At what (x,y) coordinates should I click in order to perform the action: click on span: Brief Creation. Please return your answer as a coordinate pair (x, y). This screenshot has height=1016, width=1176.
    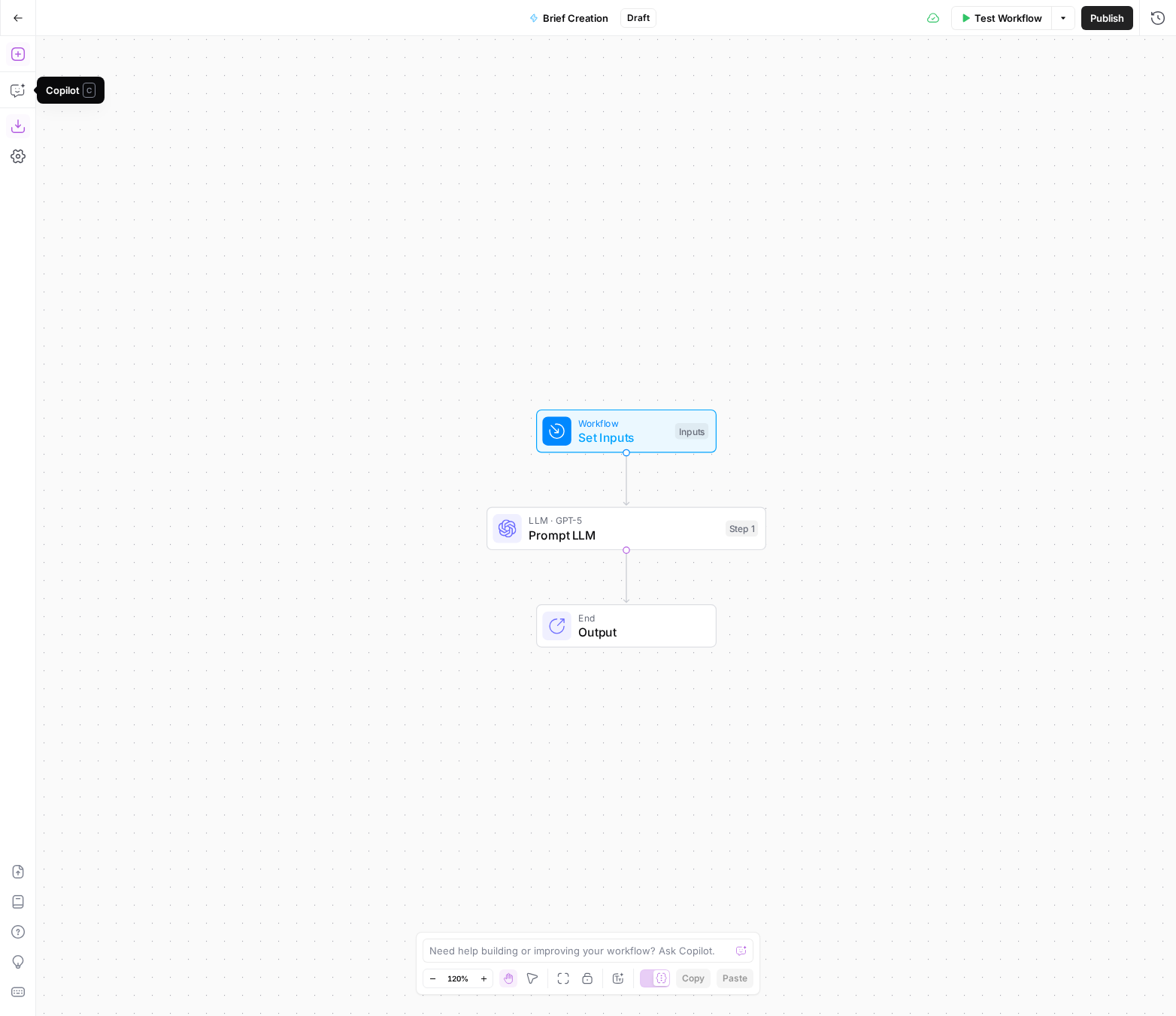
    Looking at the image, I should click on (576, 18).